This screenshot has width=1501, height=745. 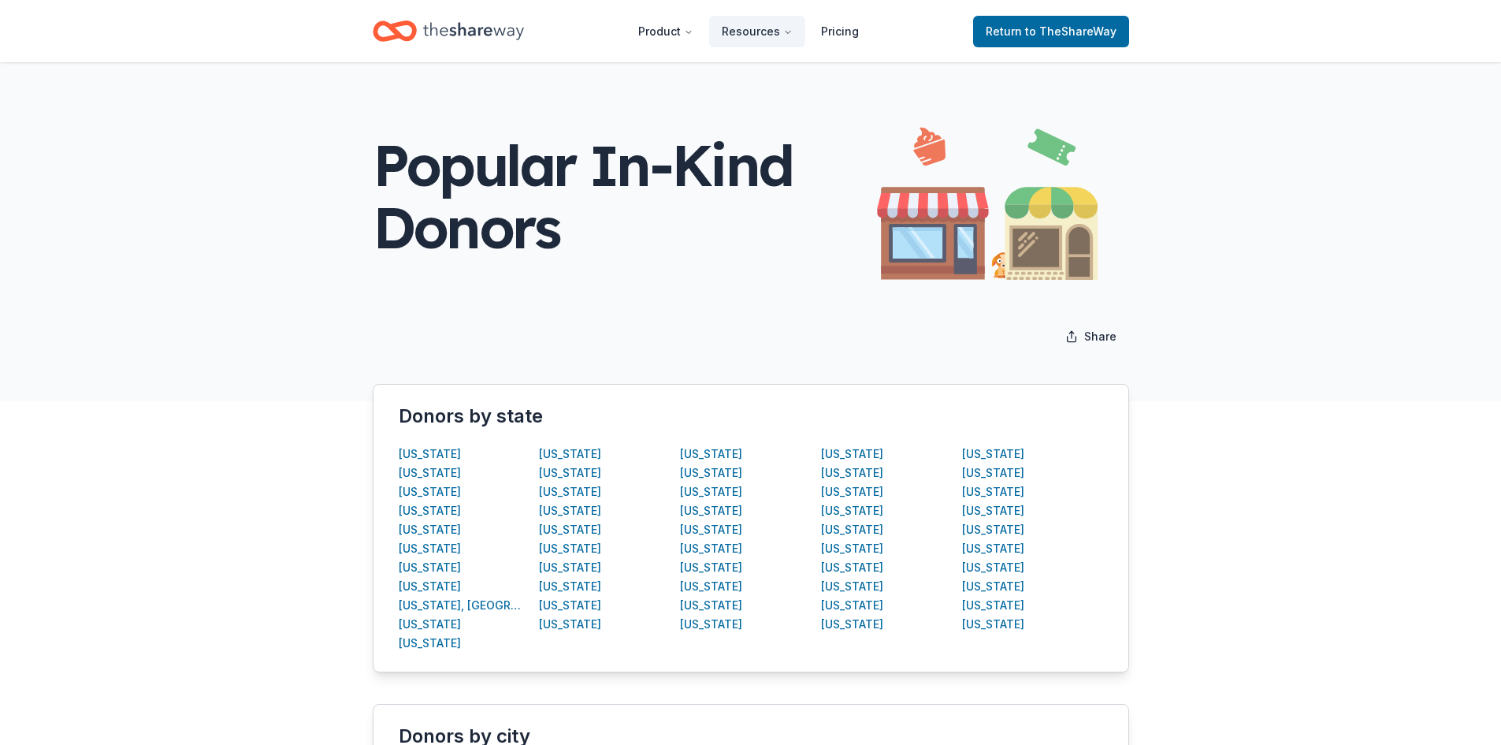 What do you see at coordinates (666, 32) in the screenshot?
I see `button: Product` at bounding box center [666, 32].